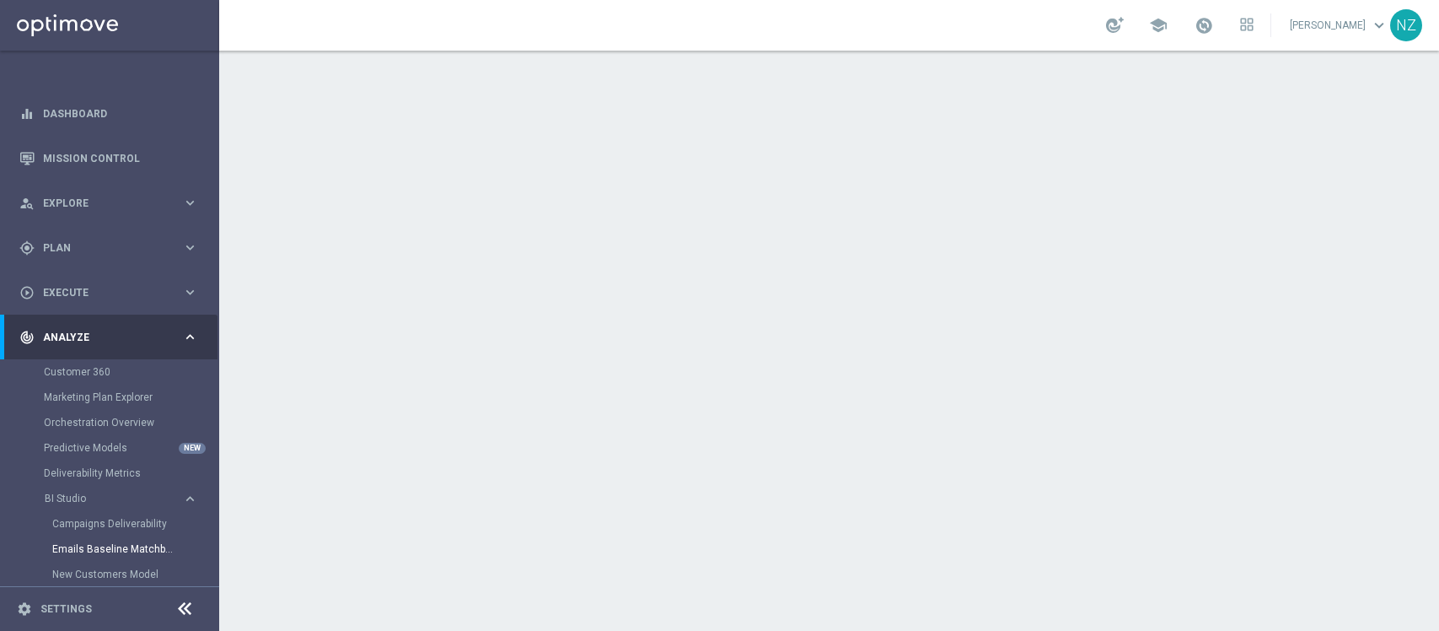 This screenshot has width=1439, height=631. I want to click on div: Execute, so click(100, 293).